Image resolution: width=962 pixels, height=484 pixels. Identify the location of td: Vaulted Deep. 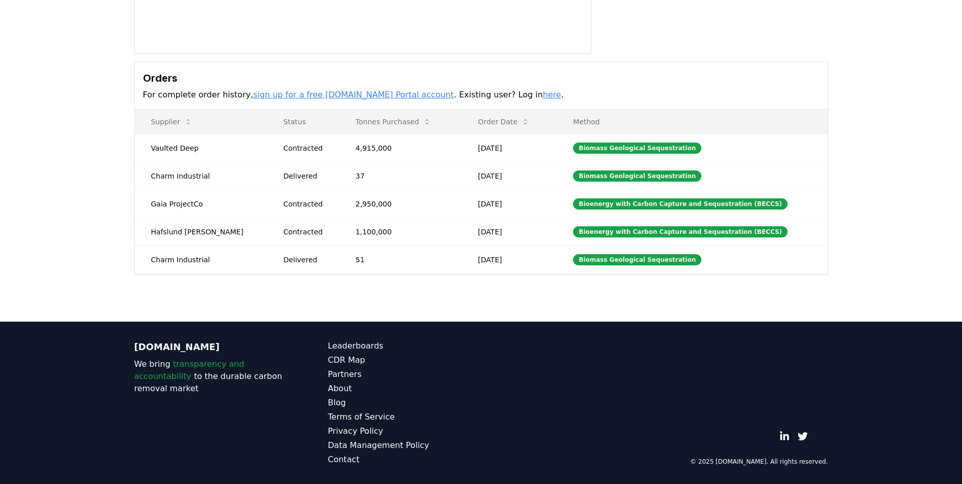
(201, 148).